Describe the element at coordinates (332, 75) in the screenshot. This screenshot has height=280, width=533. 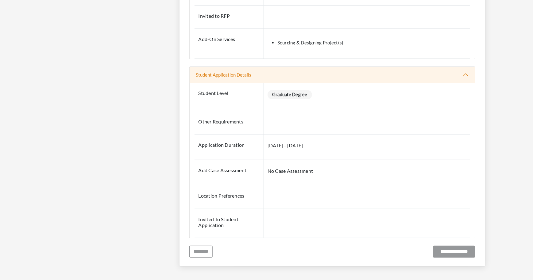
I see `button: Student Application Details` at that location.